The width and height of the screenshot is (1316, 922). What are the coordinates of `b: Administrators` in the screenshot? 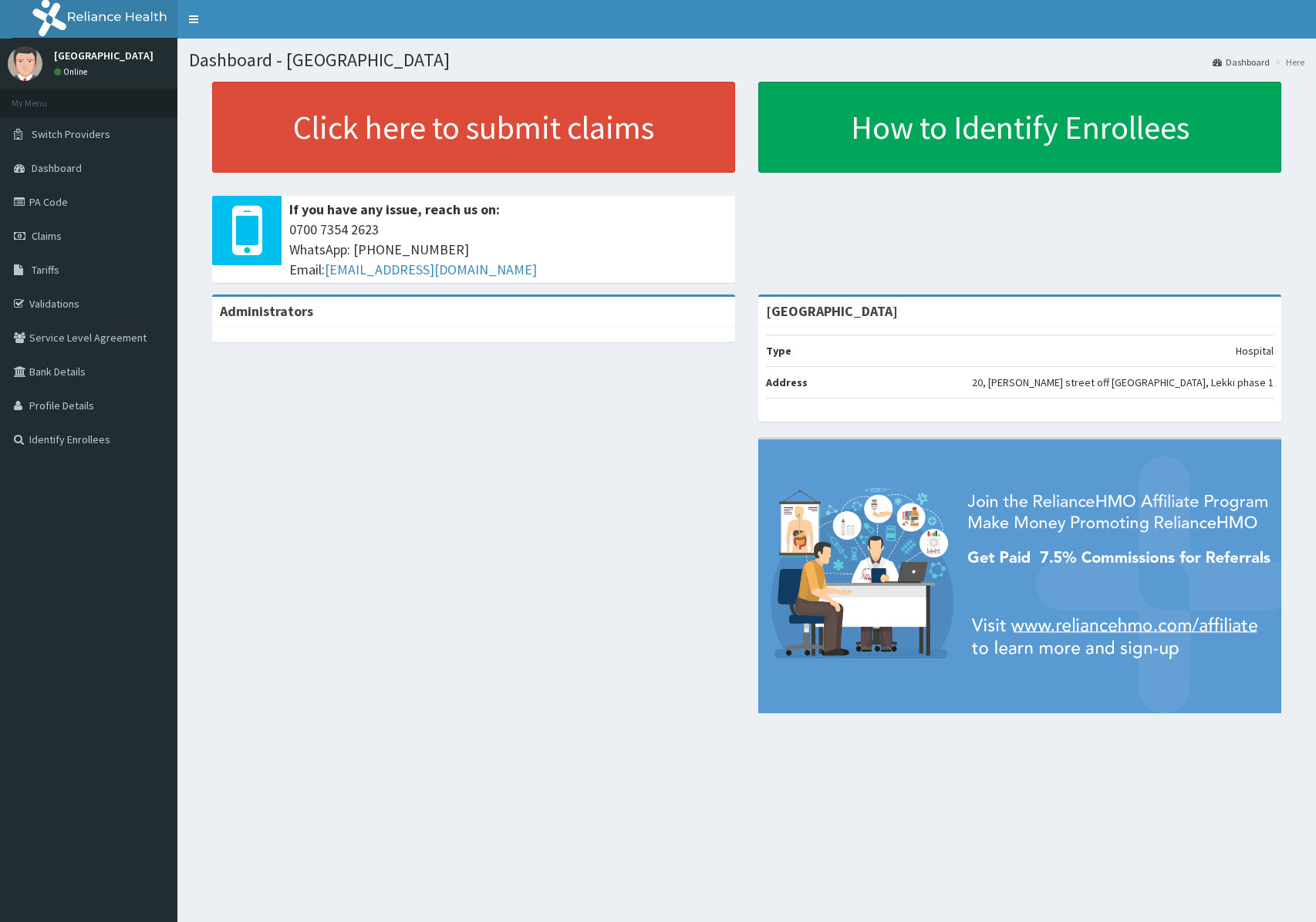 It's located at (266, 311).